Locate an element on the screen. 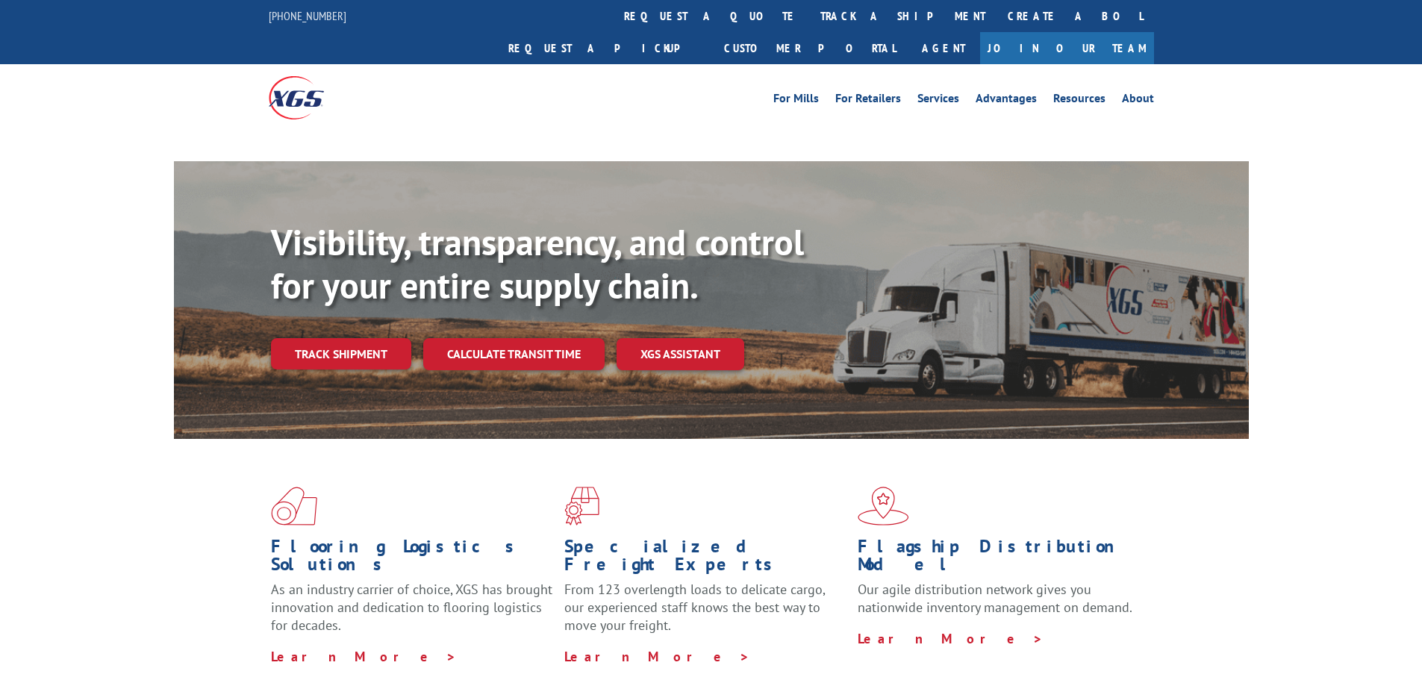  img: xgs-icon-flagship-distribution-model-red is located at coordinates (883, 506).